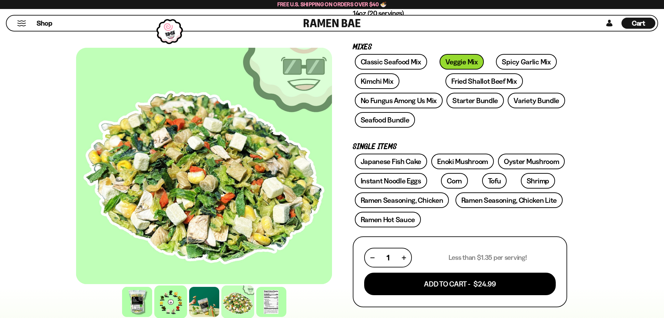  Describe the element at coordinates (638, 23) in the screenshot. I see `span: Cart` at that location.